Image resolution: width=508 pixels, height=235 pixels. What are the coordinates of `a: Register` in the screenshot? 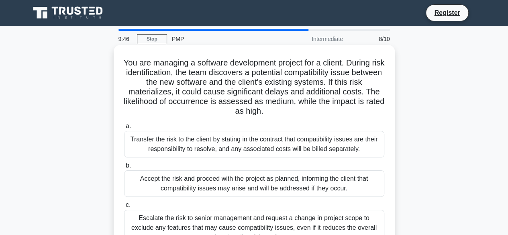 It's located at (447, 12).